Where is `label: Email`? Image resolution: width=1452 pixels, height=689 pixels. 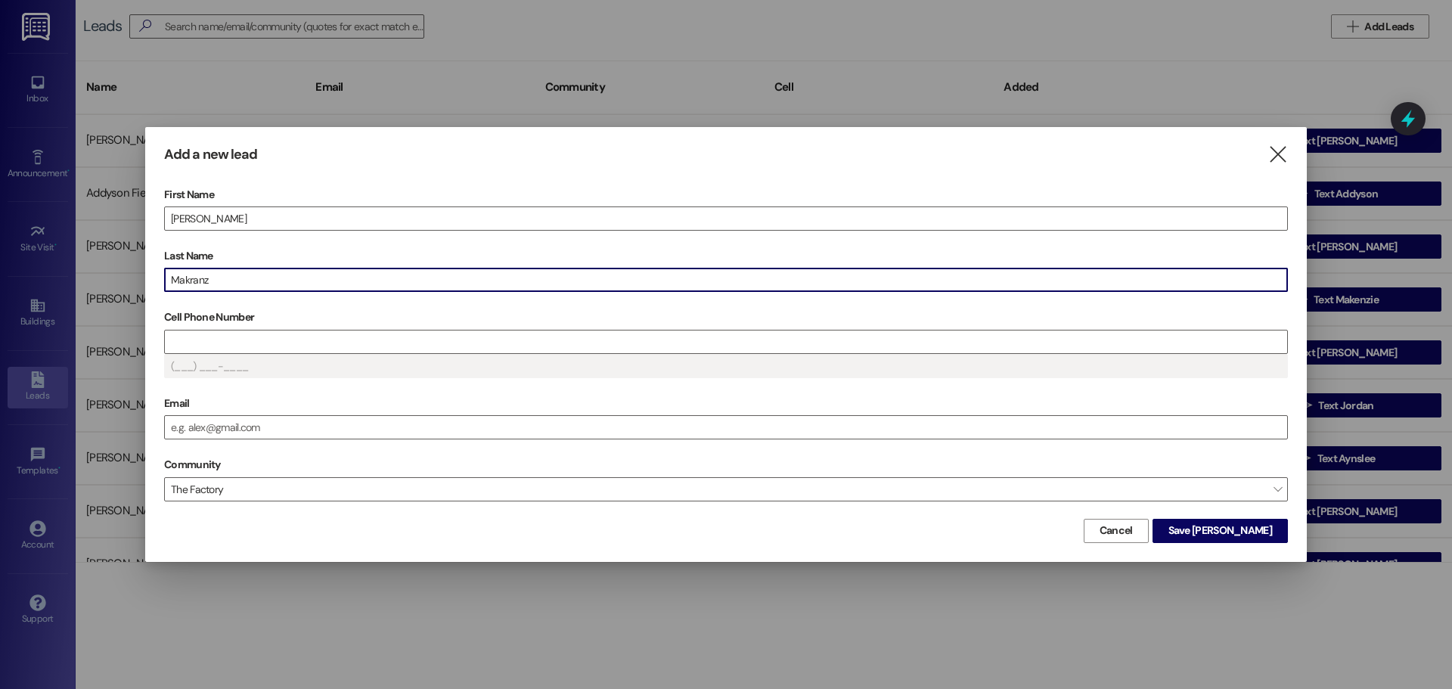
label: Email is located at coordinates (726, 403).